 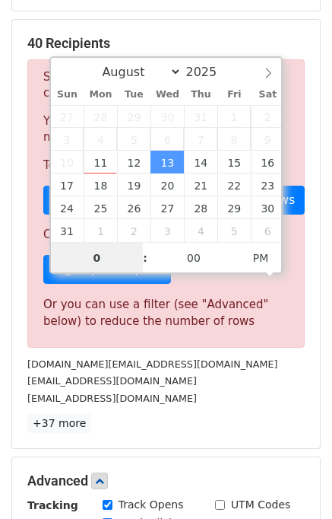 What do you see at coordinates (134, 208) in the screenshot?
I see `span: August 26, 2025` at bounding box center [134, 208].